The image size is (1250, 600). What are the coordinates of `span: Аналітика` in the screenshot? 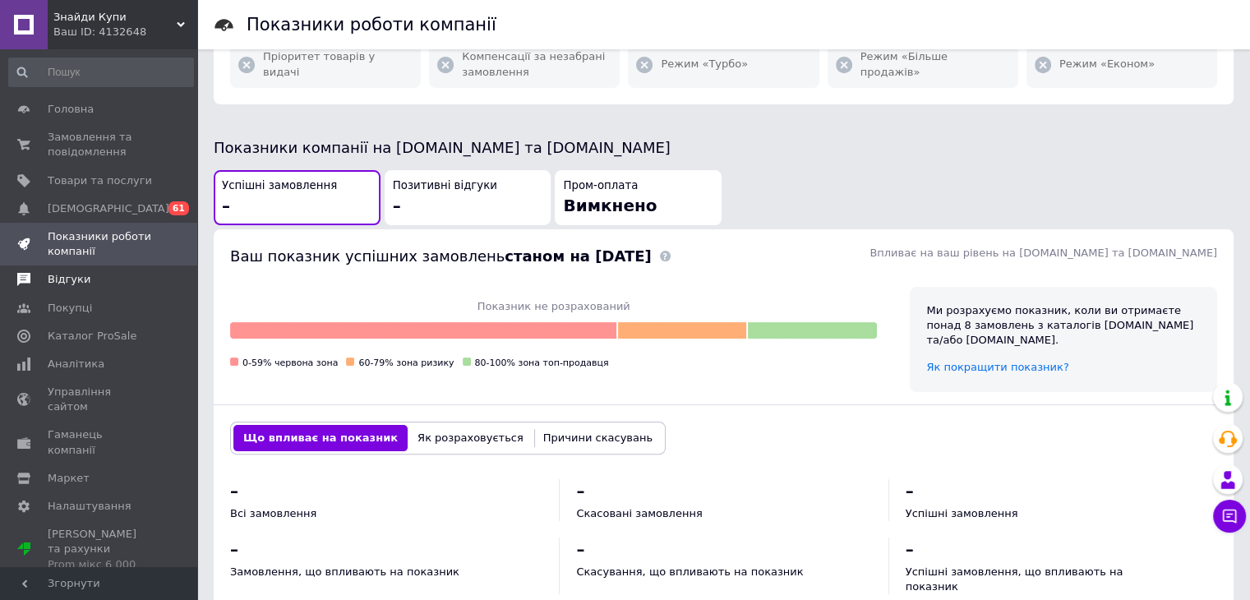 It's located at (76, 364).